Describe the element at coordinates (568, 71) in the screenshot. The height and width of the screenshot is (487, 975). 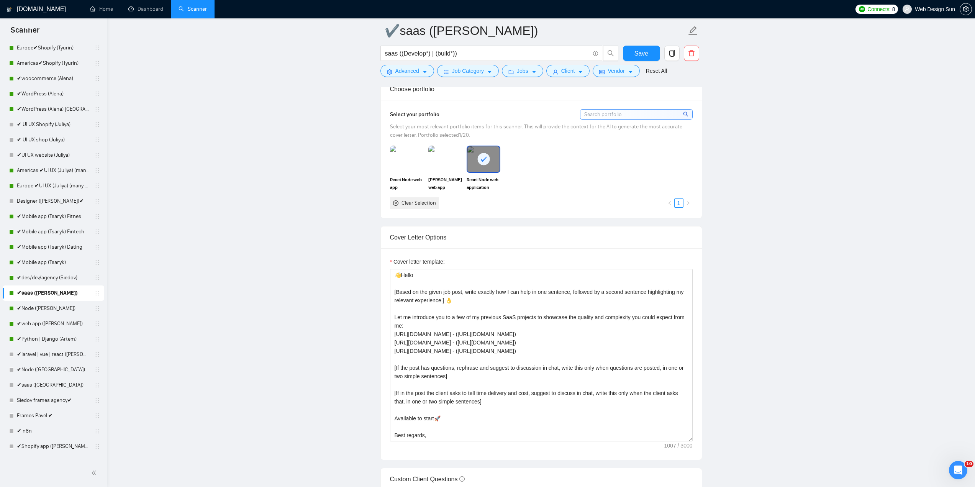
I see `span: Client` at that location.